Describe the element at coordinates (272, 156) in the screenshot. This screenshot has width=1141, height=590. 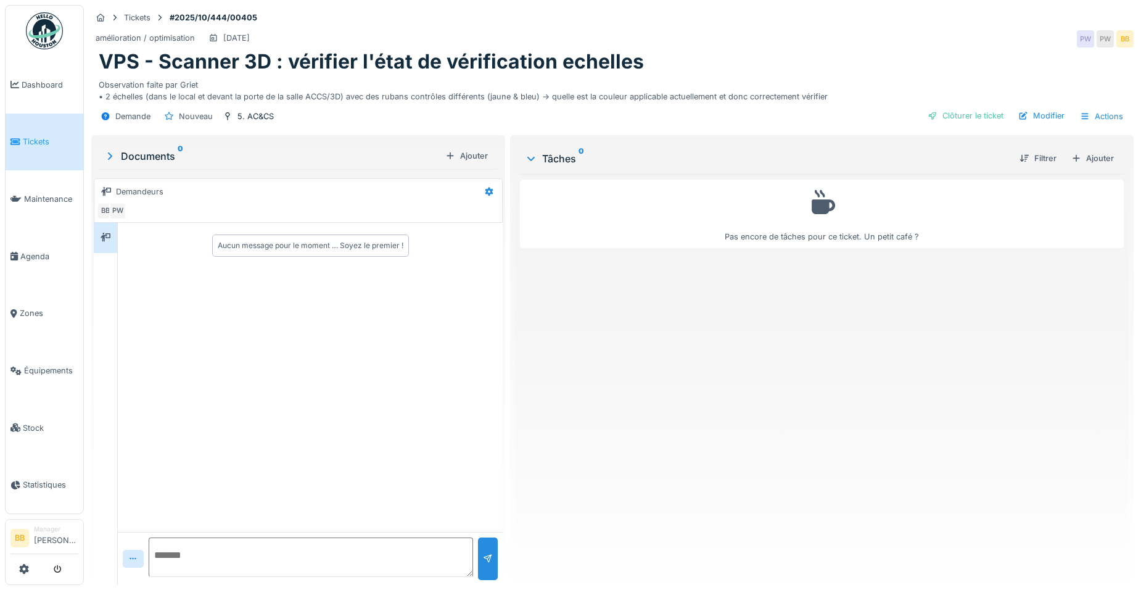
I see `div: Documents` at that location.